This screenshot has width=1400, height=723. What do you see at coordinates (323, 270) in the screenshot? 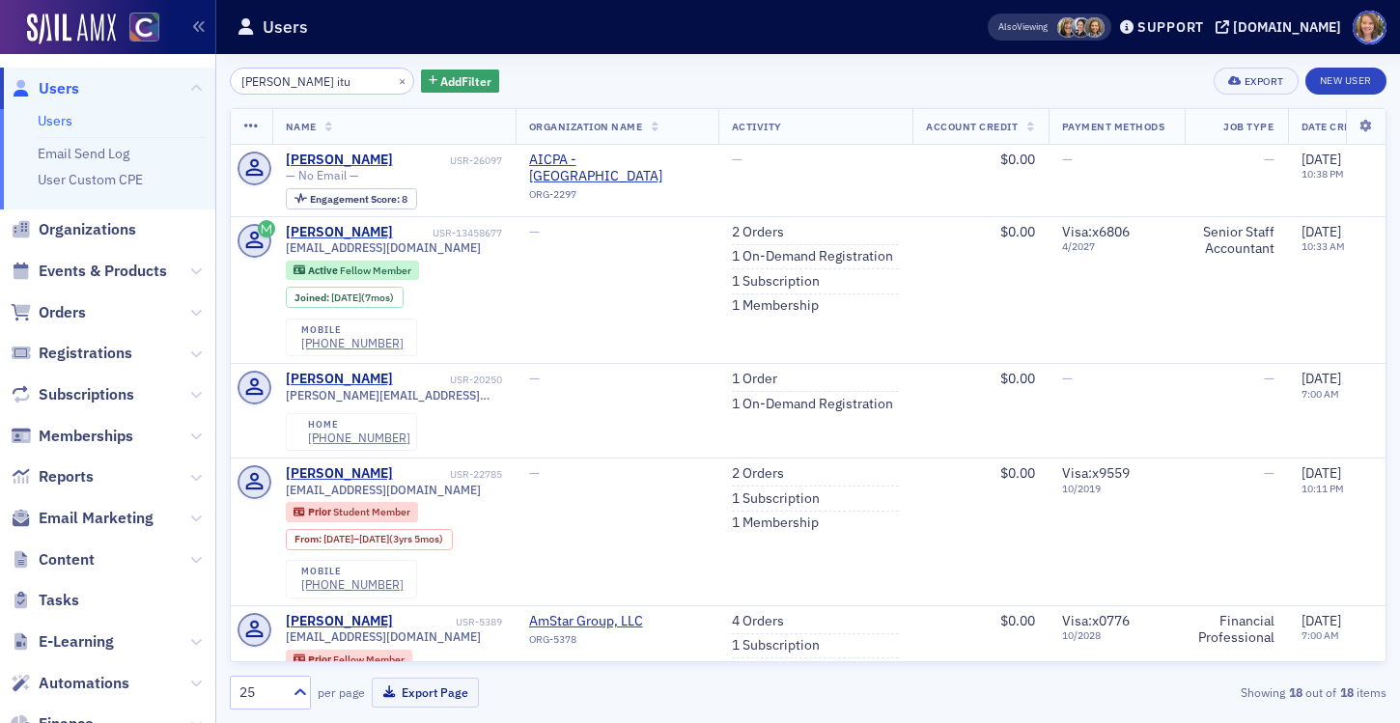
I see `span: Active` at bounding box center [323, 270].